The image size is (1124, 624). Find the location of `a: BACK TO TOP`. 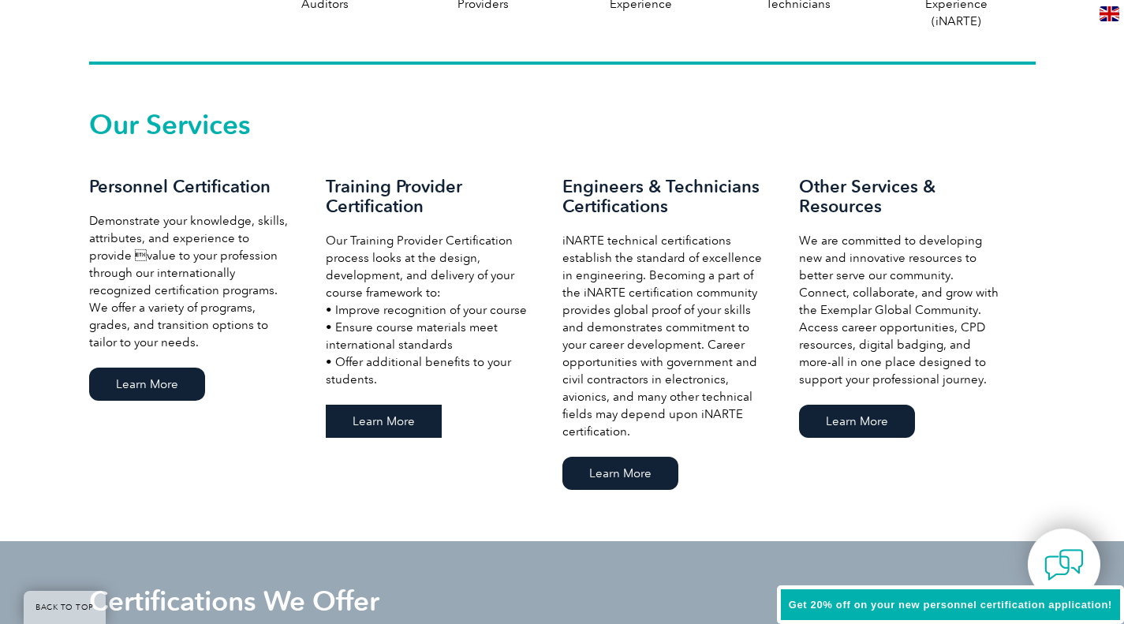

a: BACK TO TOP is located at coordinates (65, 608).